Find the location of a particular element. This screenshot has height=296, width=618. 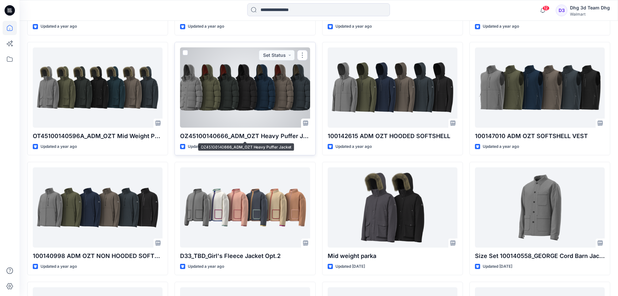

p: 100140998 ADM OZT NON HOODED SOFTSHELL is located at coordinates (98, 256).